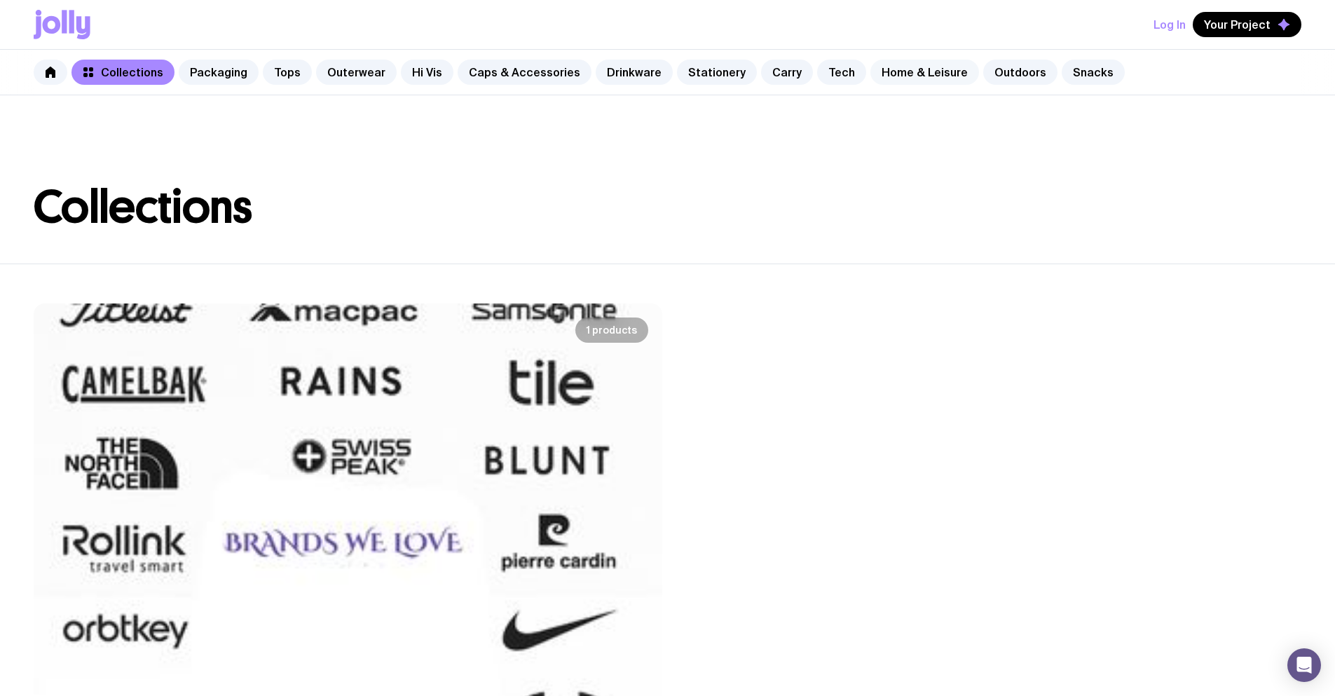  Describe the element at coordinates (1170, 25) in the screenshot. I see `button: Log In` at that location.